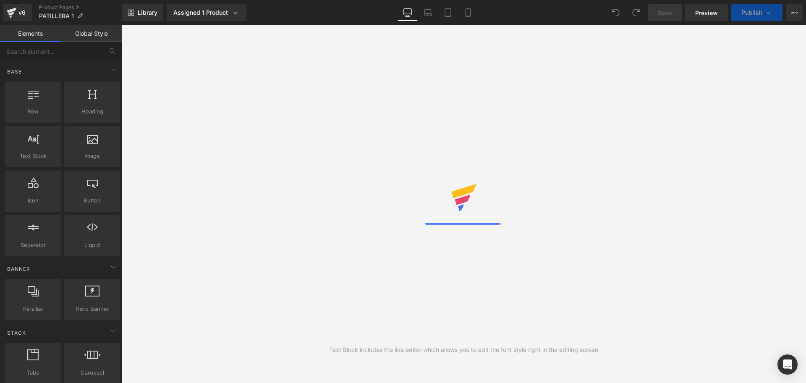 Image resolution: width=806 pixels, height=383 pixels. I want to click on span: Stack, so click(16, 332).